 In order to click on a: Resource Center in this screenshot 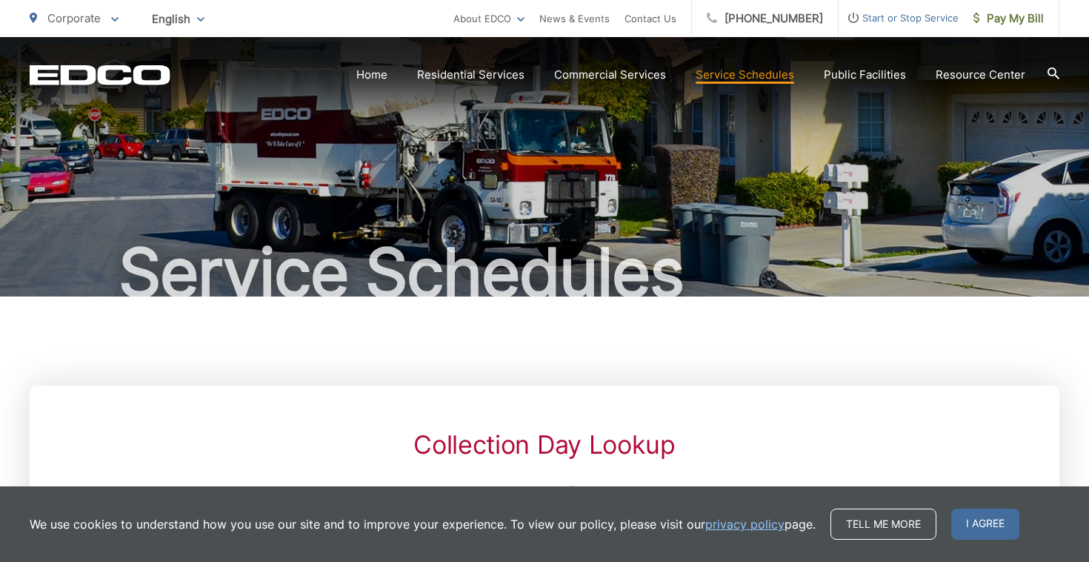, I will do `click(980, 75)`.